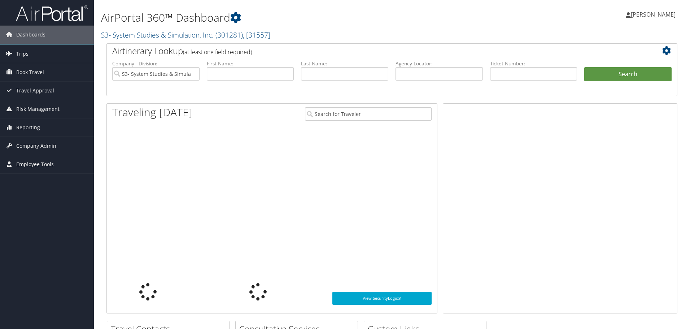 This screenshot has height=329, width=690. I want to click on input: Search for Traveler, so click(368, 114).